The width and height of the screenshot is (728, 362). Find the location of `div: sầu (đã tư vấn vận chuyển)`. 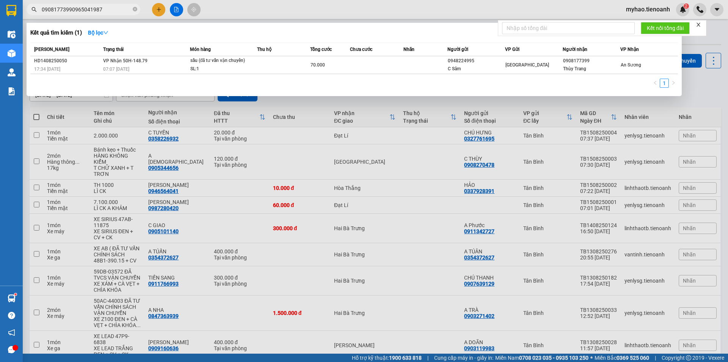

div: sầu (đã tư vấn vận chuyển) is located at coordinates (219, 61).